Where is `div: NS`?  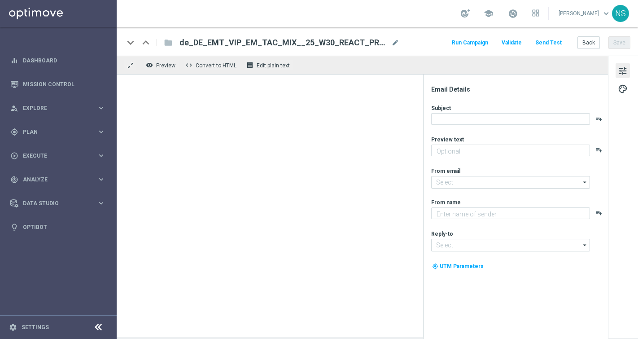
div: NS is located at coordinates (620, 13).